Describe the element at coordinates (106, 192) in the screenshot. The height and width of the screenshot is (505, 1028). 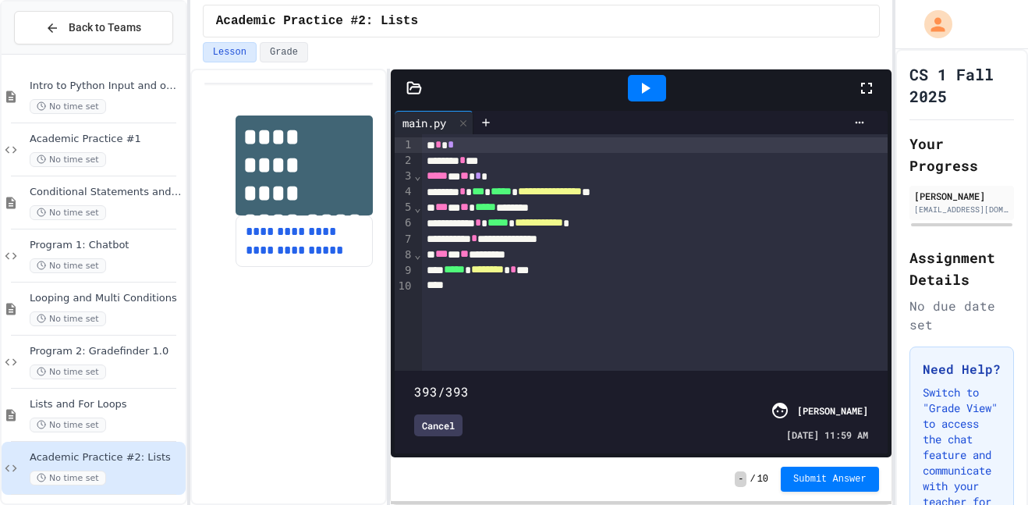
I see `span: Conditional Statements and Formatting Strings and Numbers` at that location.